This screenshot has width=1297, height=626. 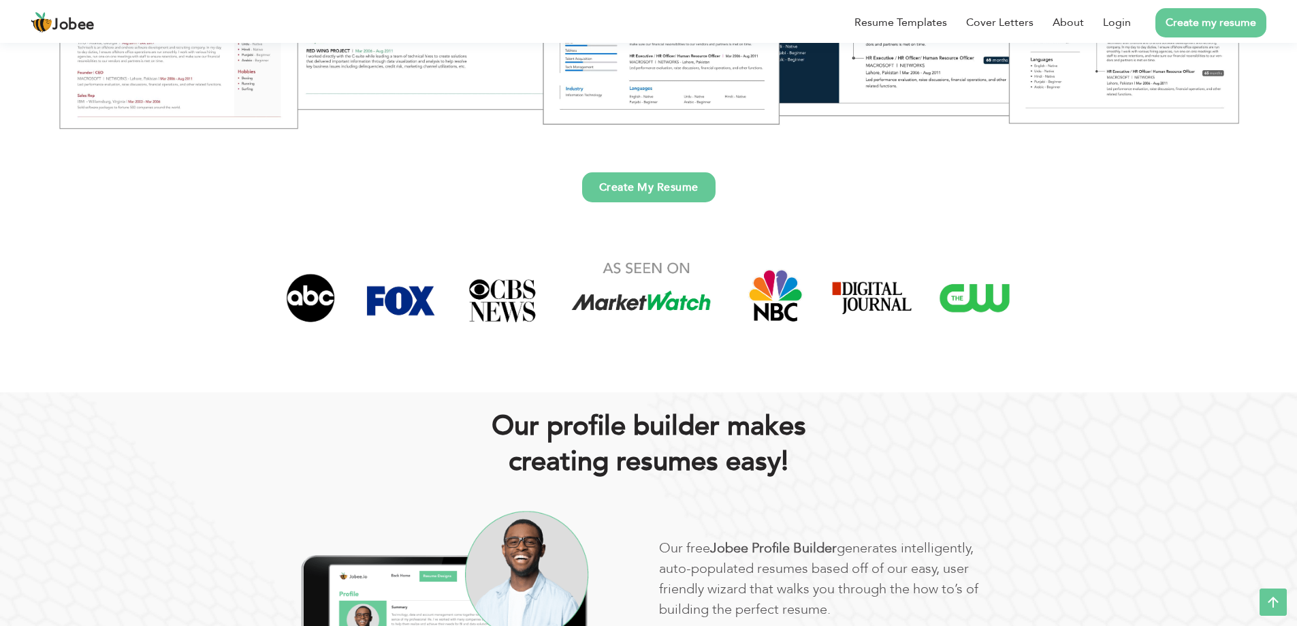 What do you see at coordinates (649, 187) in the screenshot?
I see `a: Create My Resume` at bounding box center [649, 187].